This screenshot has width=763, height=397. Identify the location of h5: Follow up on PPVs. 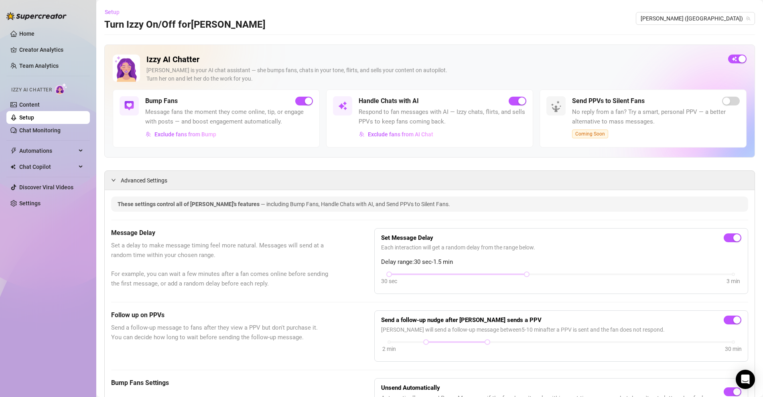
(223, 315).